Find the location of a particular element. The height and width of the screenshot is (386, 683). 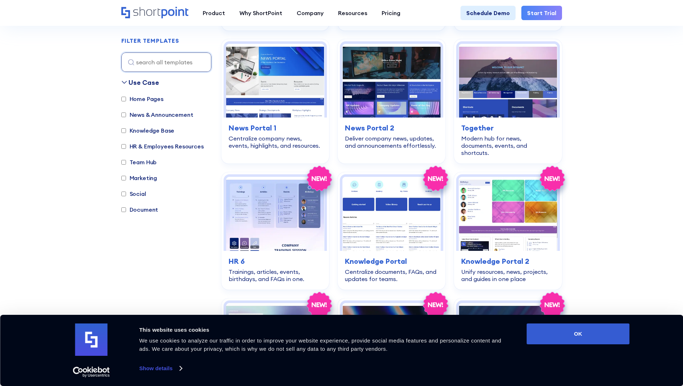

button: OK is located at coordinates (578, 334).